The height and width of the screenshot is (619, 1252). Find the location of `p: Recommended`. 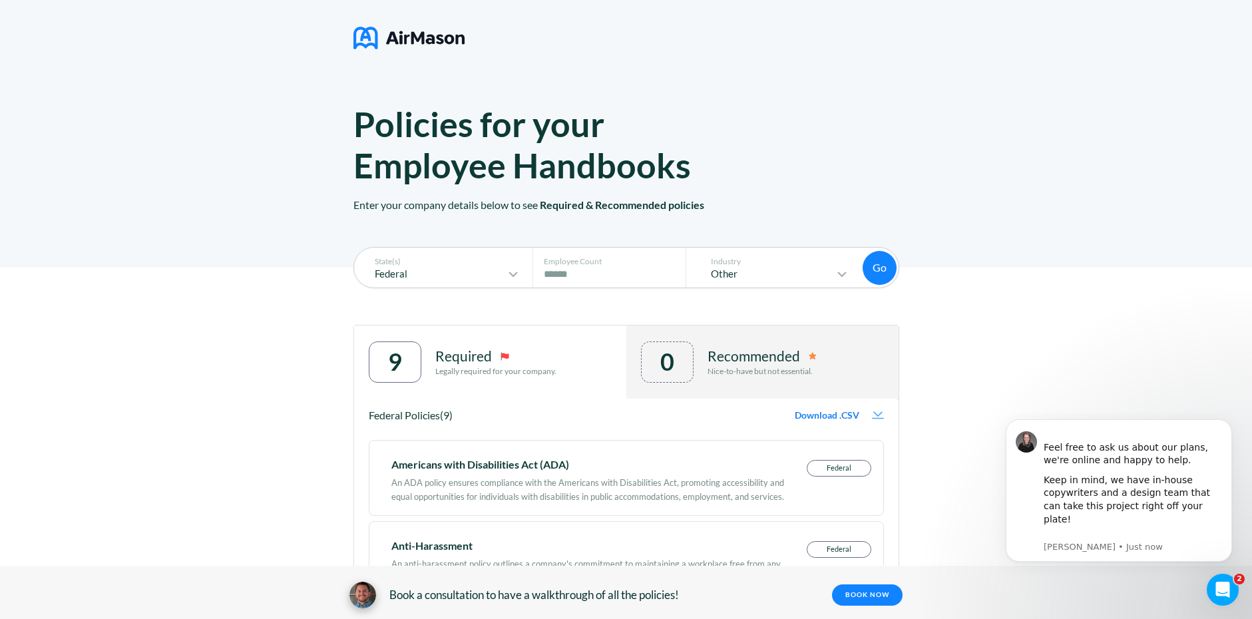

p: Recommended is located at coordinates (753, 356).